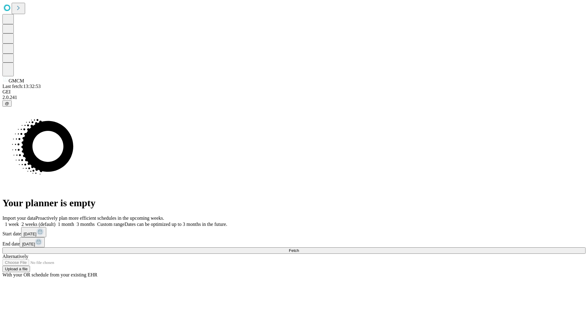 This screenshot has height=331, width=588. Describe the element at coordinates (21, 86) in the screenshot. I see `span: Last fetch: 13:32:53` at that location.